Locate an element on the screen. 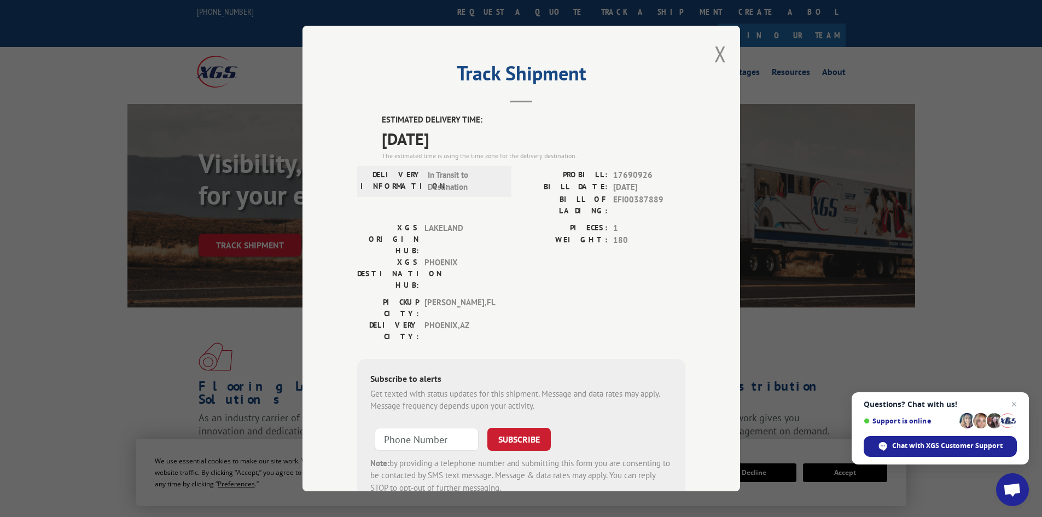  span: PHOENIX , AZ is located at coordinates (461, 331).